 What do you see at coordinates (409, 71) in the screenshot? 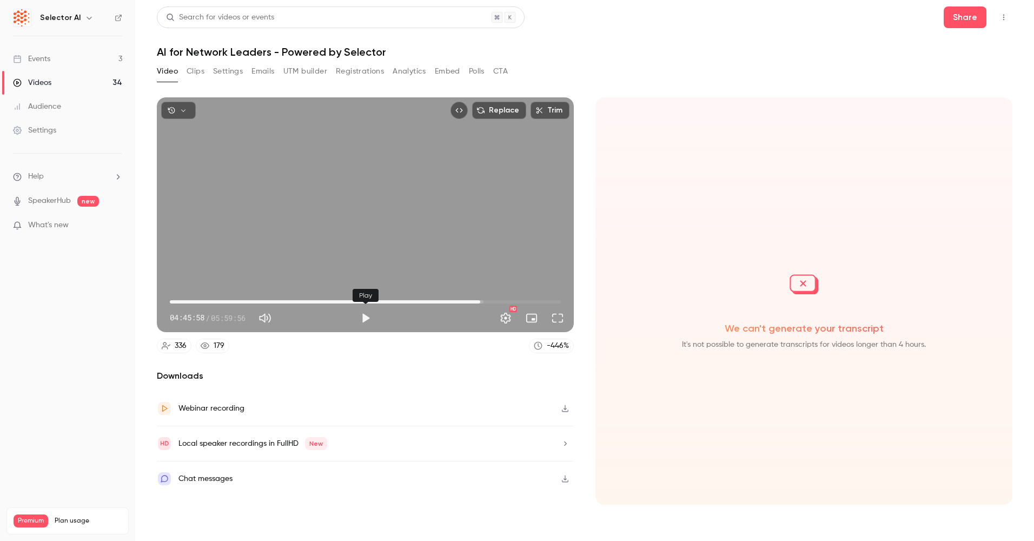
I see `button: Analytics` at bounding box center [409, 71].